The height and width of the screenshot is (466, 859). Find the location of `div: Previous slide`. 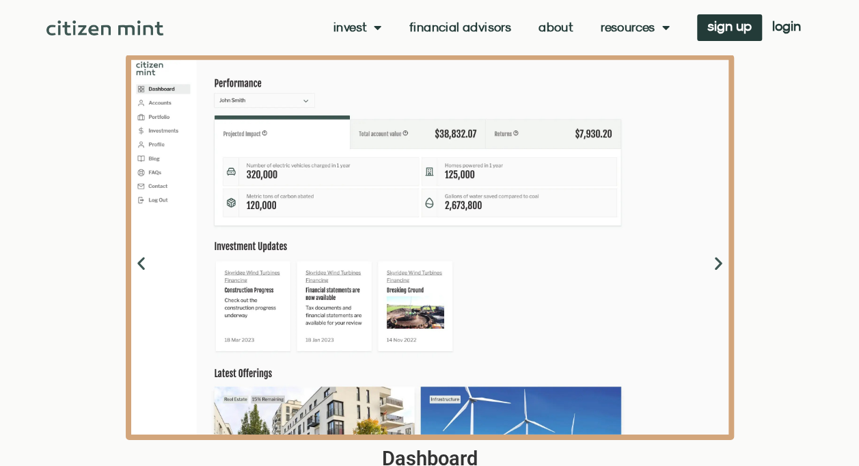

div: Previous slide is located at coordinates (141, 264).